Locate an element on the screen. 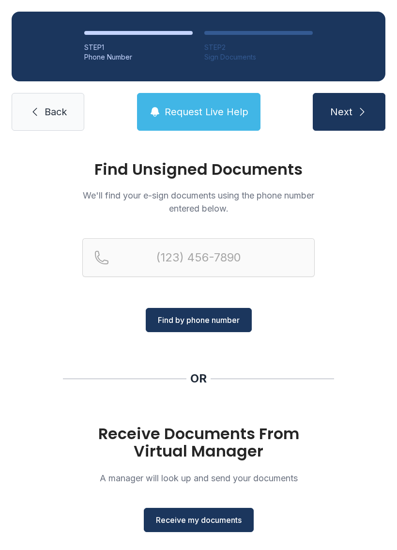  div: STEP 2 is located at coordinates (259, 47).